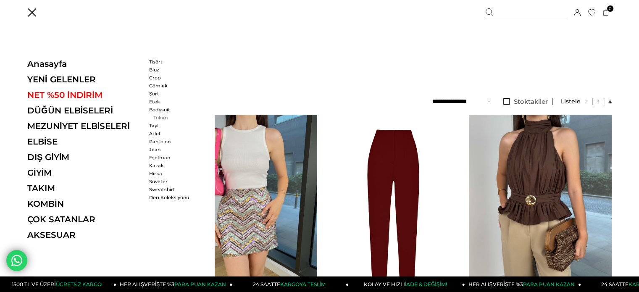 The width and height of the screenshot is (639, 292). Describe the element at coordinates (173, 157) in the screenshot. I see `a: Eşofman` at that location.